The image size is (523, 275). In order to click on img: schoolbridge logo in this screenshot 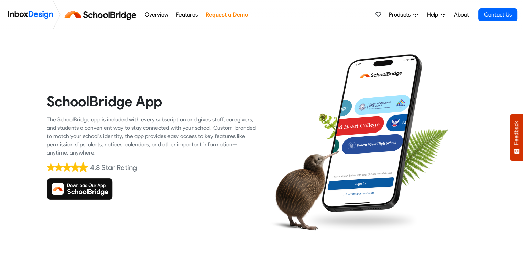, I will do `click(102, 15)`.